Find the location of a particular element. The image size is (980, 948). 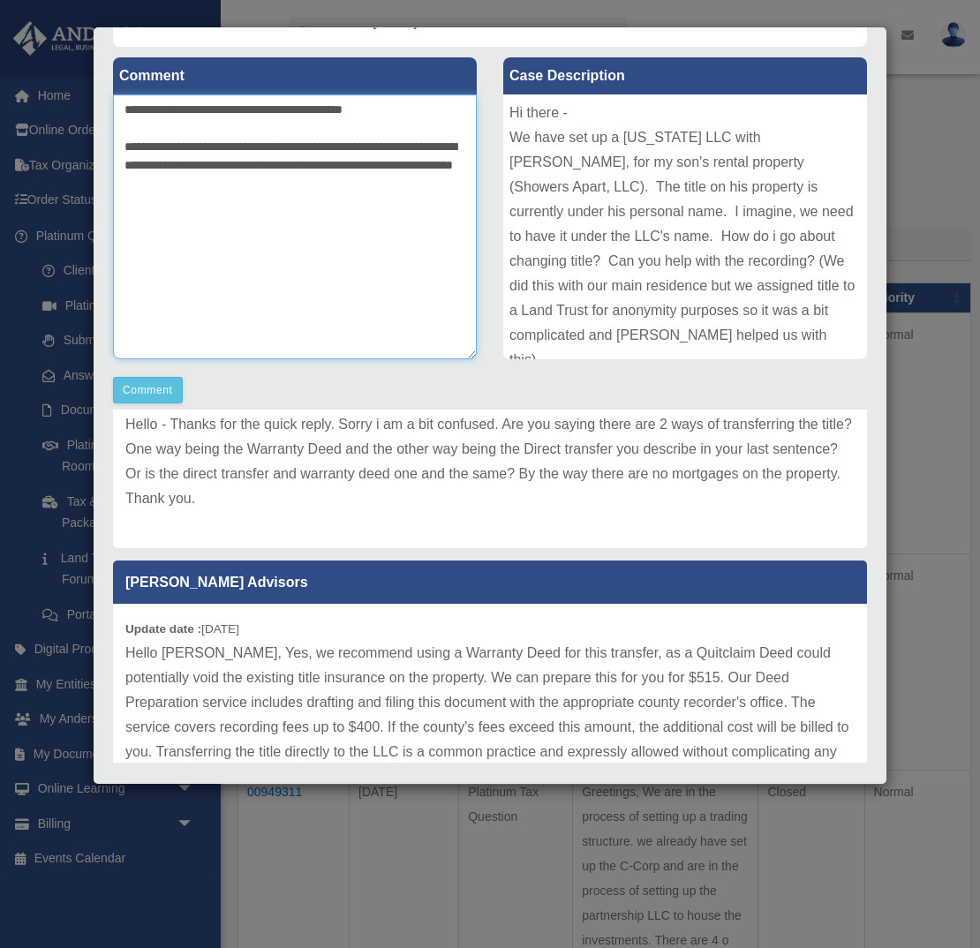

label: Case Description is located at coordinates (685, 76).